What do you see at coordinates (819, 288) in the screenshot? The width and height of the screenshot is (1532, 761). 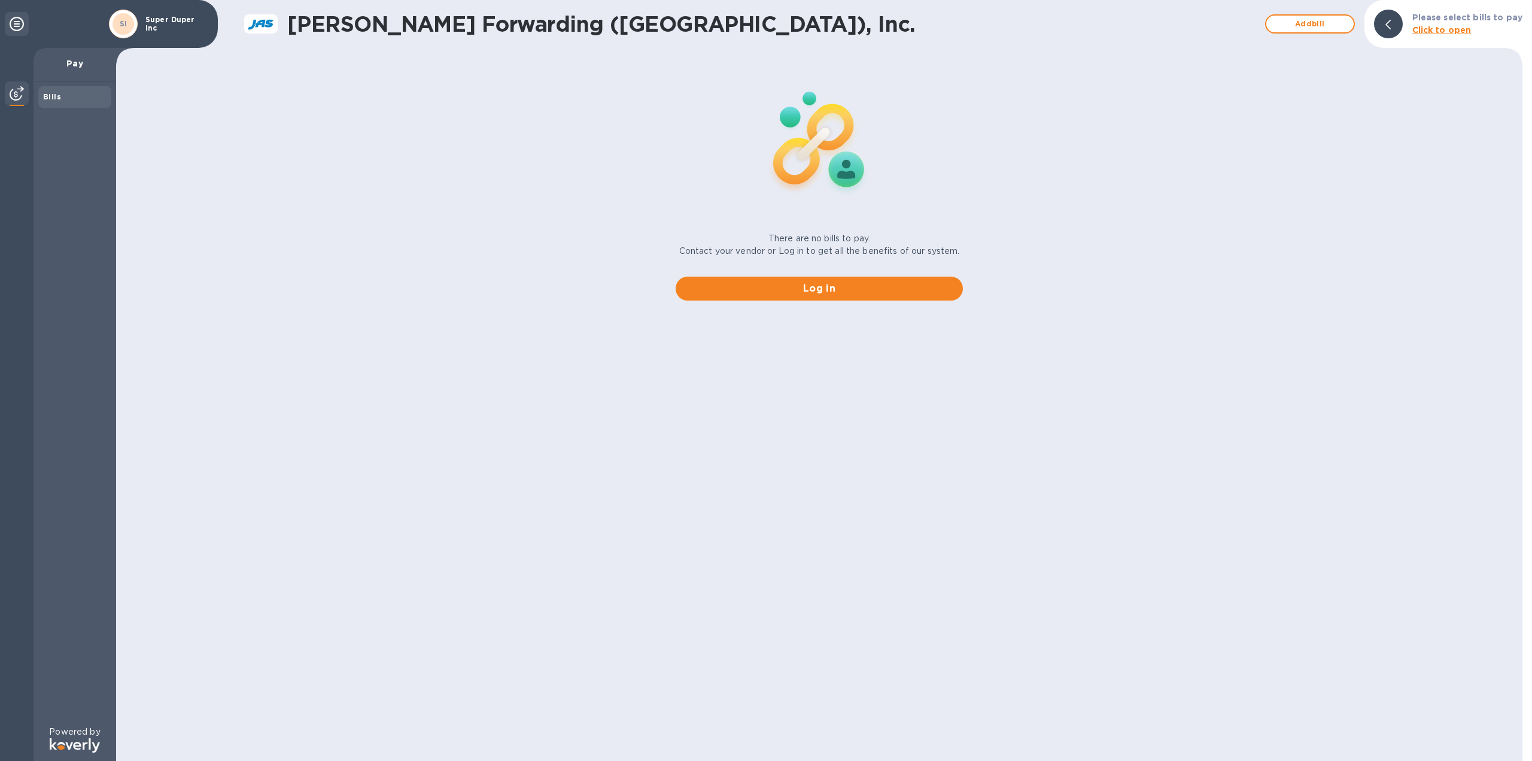 I see `span: Log in` at bounding box center [819, 288].